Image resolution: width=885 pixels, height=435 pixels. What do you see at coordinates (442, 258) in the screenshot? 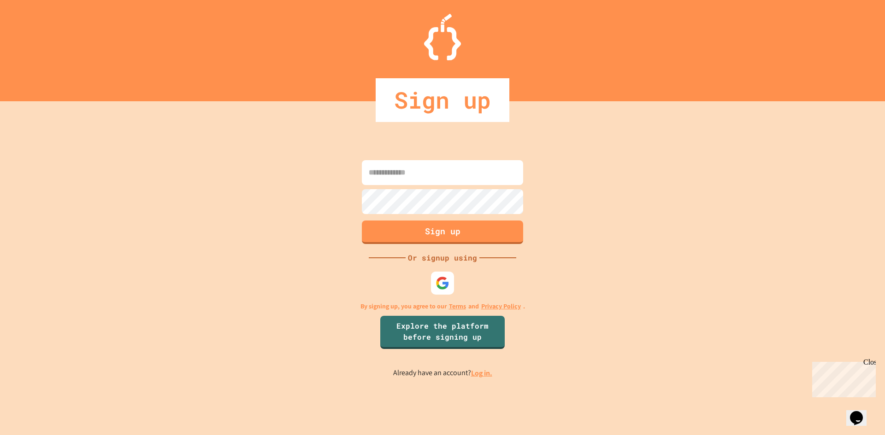
I see `div: Or signup using` at bounding box center [442, 258].